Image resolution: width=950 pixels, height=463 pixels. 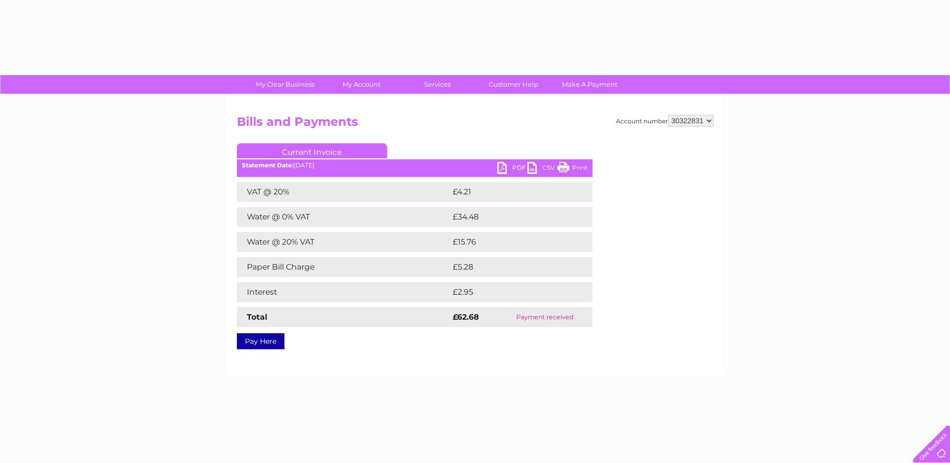 What do you see at coordinates (343, 217) in the screenshot?
I see `td: Water @ 0% VAT` at bounding box center [343, 217].